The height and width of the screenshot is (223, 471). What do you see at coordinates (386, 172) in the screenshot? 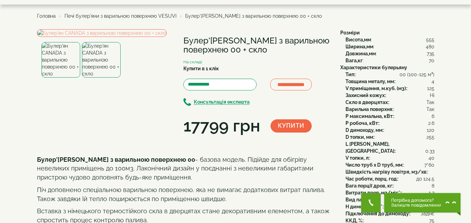
I see `b: Швидкість нагріву повітря, м3/хв:` at bounding box center [386, 172].